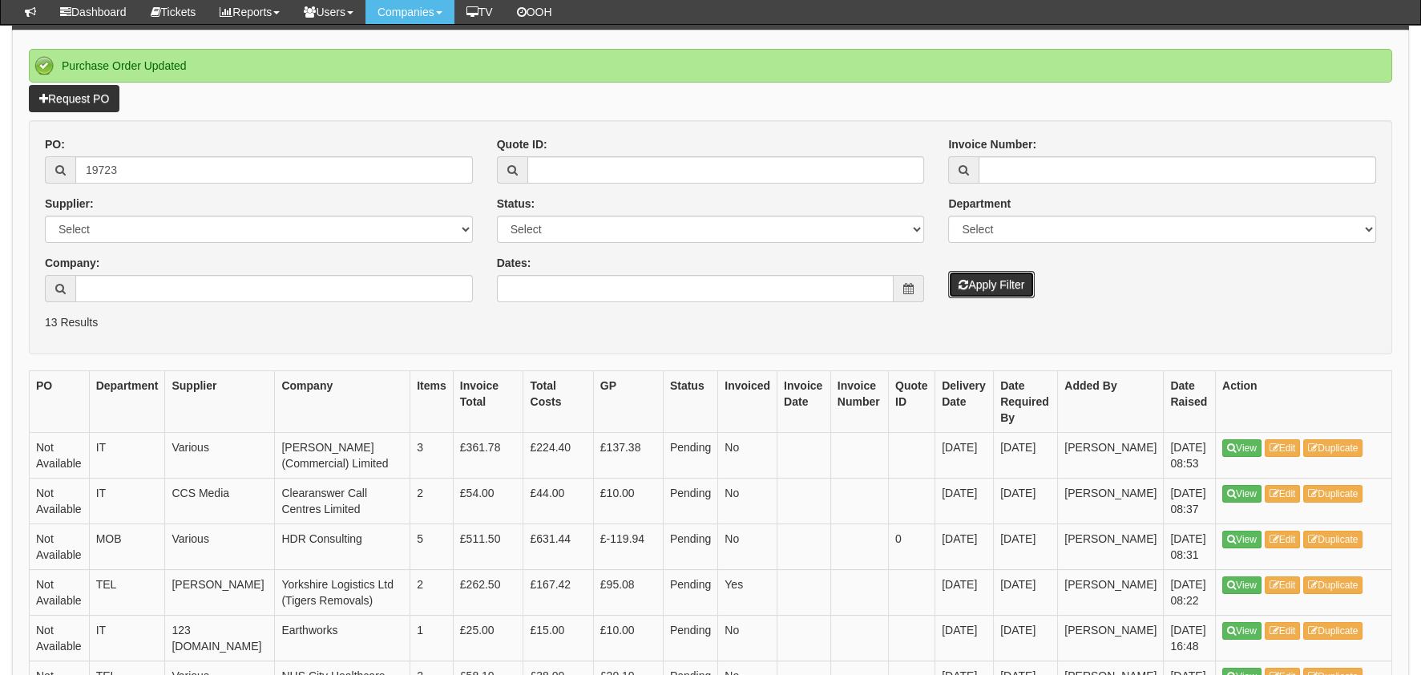  What do you see at coordinates (127, 546) in the screenshot?
I see `td: MOB` at bounding box center [127, 546].